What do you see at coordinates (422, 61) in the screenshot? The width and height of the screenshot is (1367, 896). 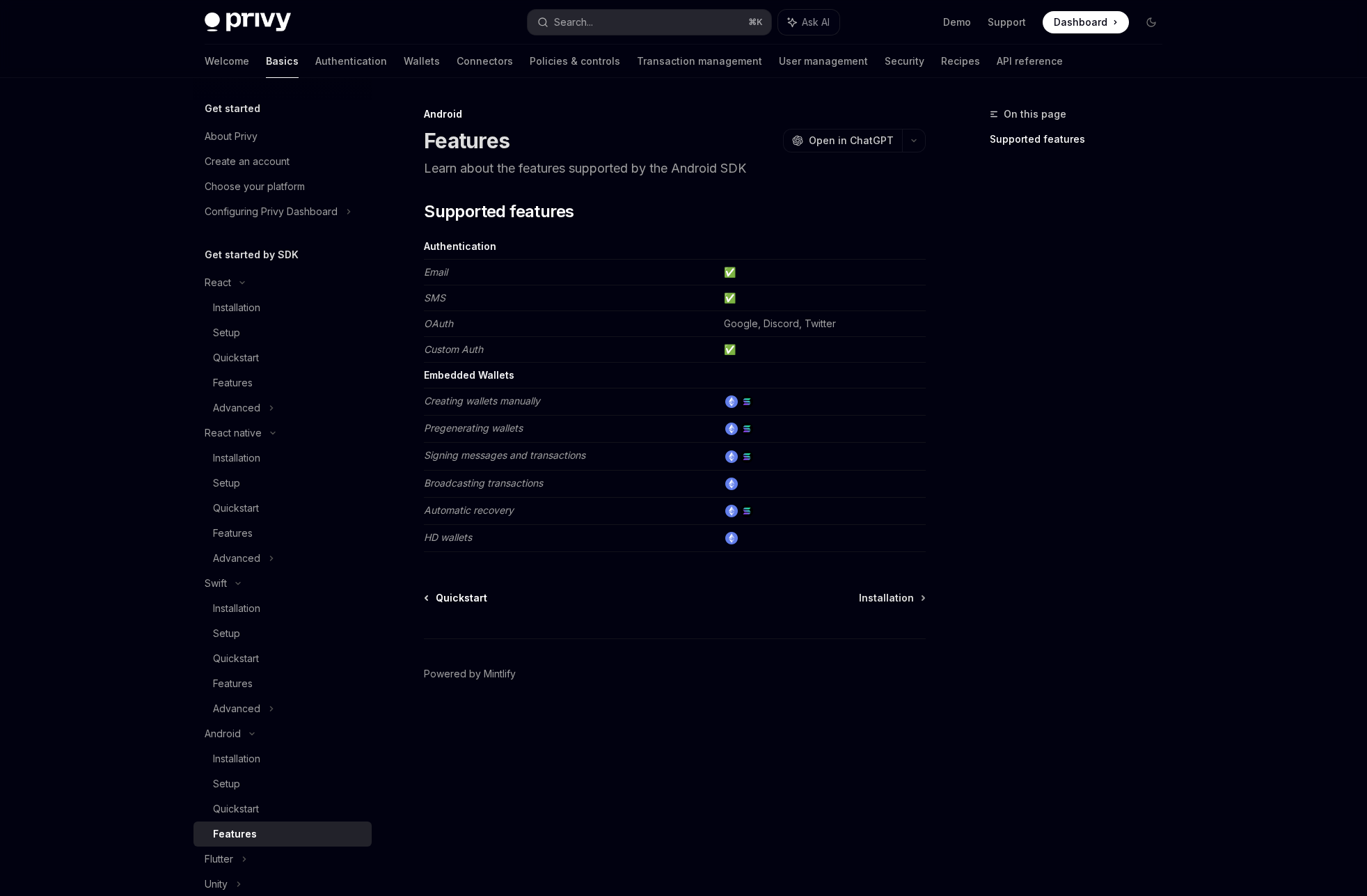 I see `a: Wallets` at bounding box center [422, 61].